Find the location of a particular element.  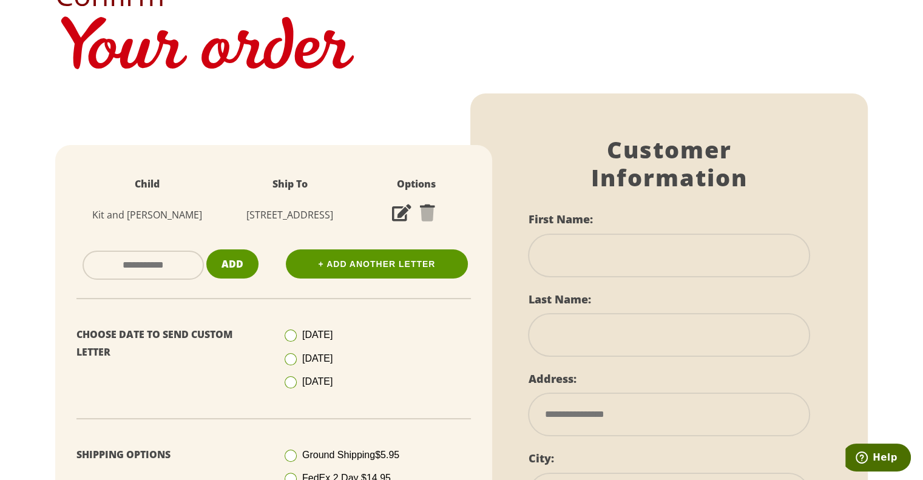

th: Options is located at coordinates (416, 184).